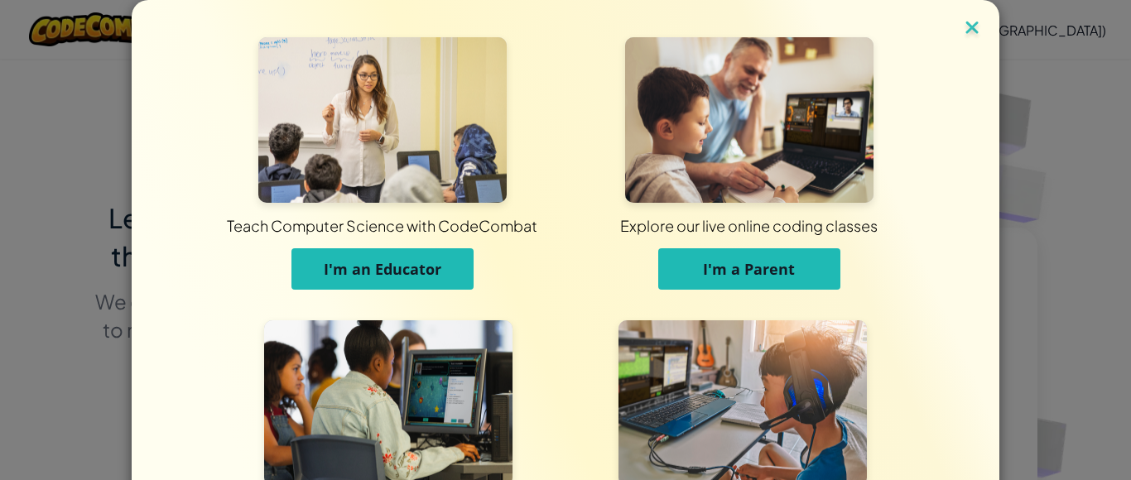  What do you see at coordinates (750, 269) in the screenshot?
I see `button: I'm a Parent` at bounding box center [750, 269].